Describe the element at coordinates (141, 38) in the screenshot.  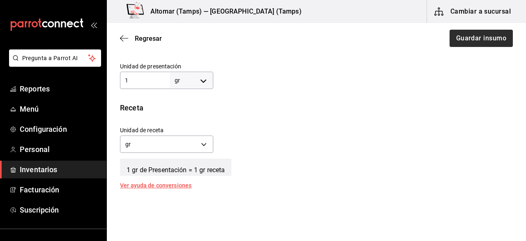
I see `button: Regresar` at that location.